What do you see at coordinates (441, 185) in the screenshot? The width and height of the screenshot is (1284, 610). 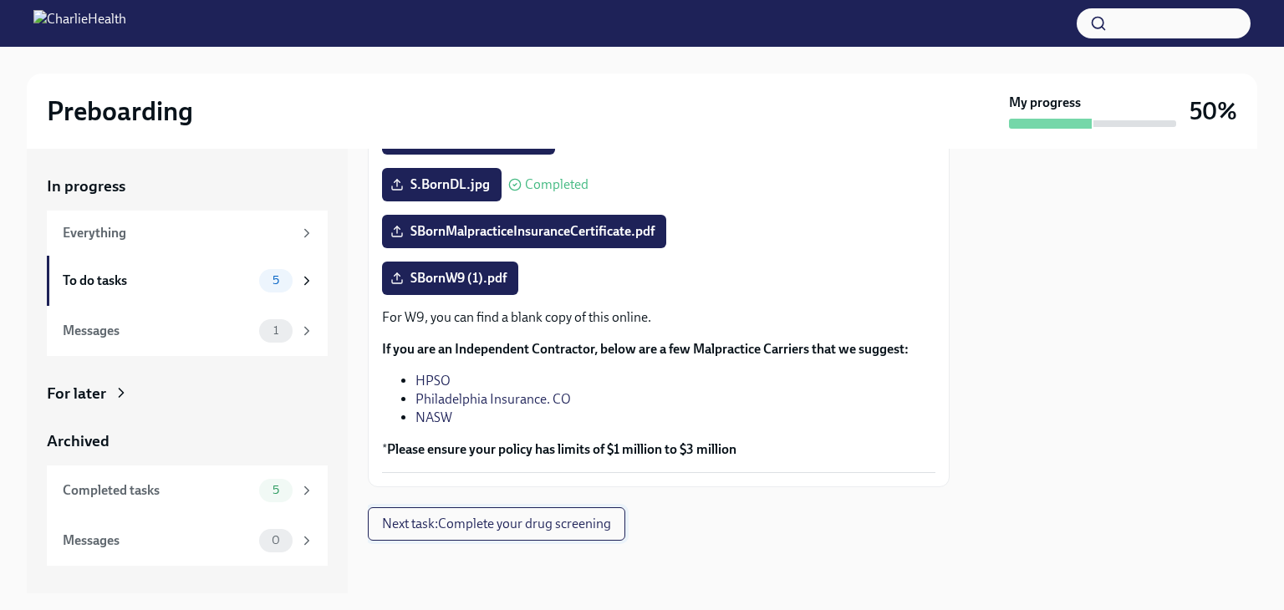 I see `label: S.BornDL.jpg` at bounding box center [441, 185].